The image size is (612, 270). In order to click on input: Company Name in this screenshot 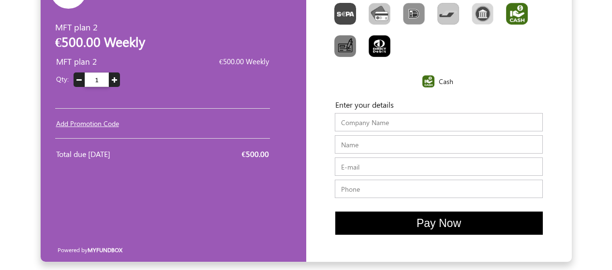, I will do `click(439, 122)`.